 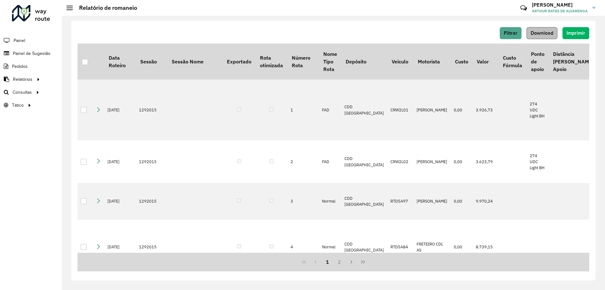 I want to click on td: 9.970,24, so click(x=486, y=201).